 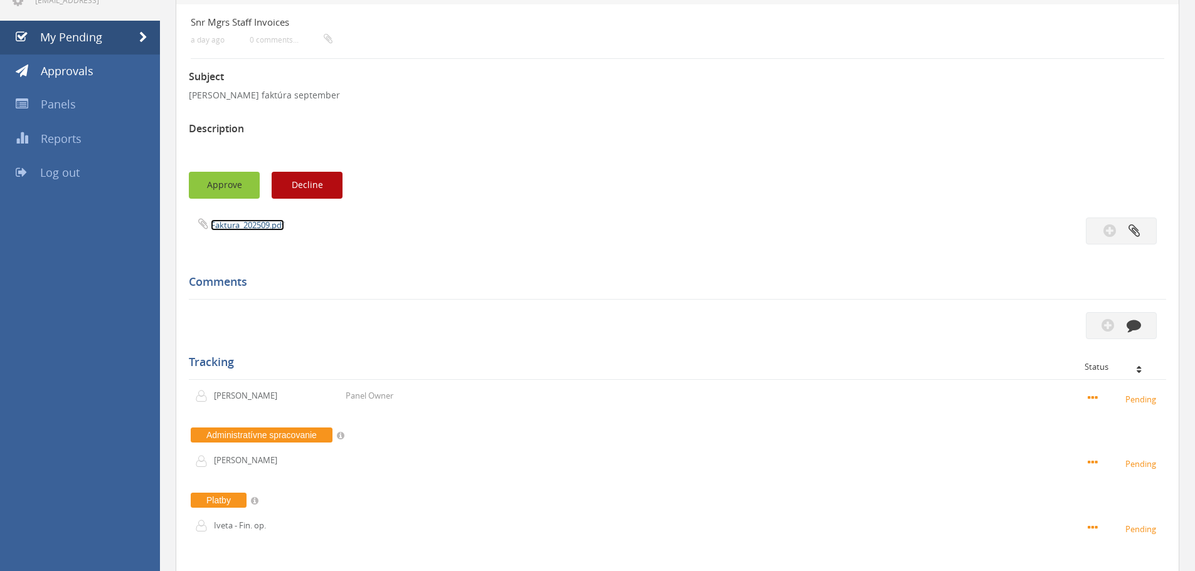 I want to click on small: 0 comments..., so click(x=291, y=40).